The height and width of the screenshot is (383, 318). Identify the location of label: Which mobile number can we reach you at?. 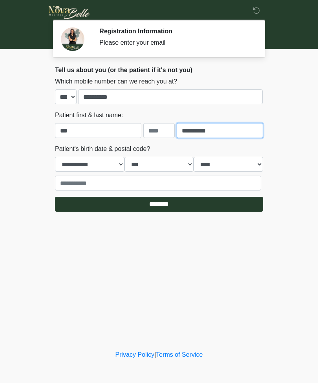
(116, 82).